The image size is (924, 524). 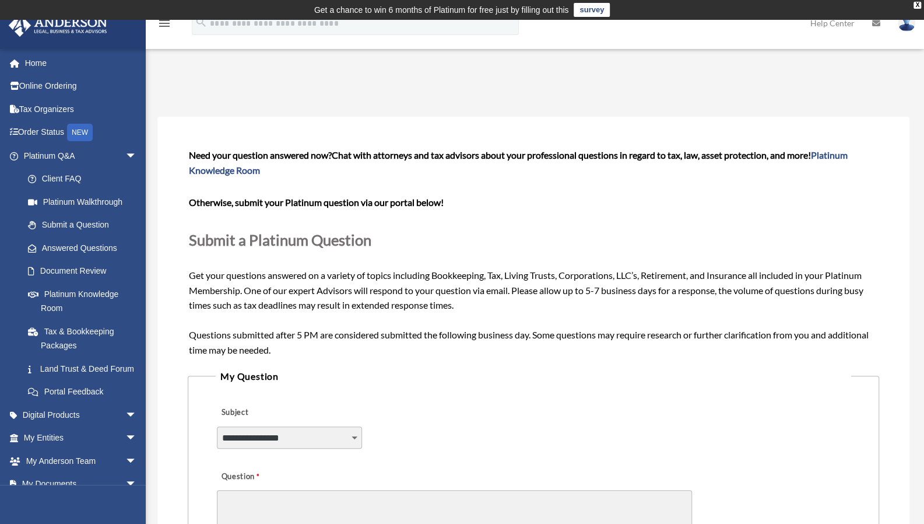 I want to click on div: NEW, so click(x=80, y=132).